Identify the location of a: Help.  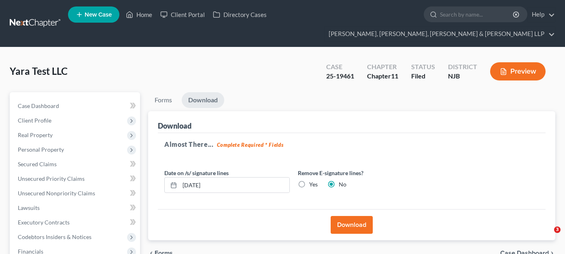
(541, 15).